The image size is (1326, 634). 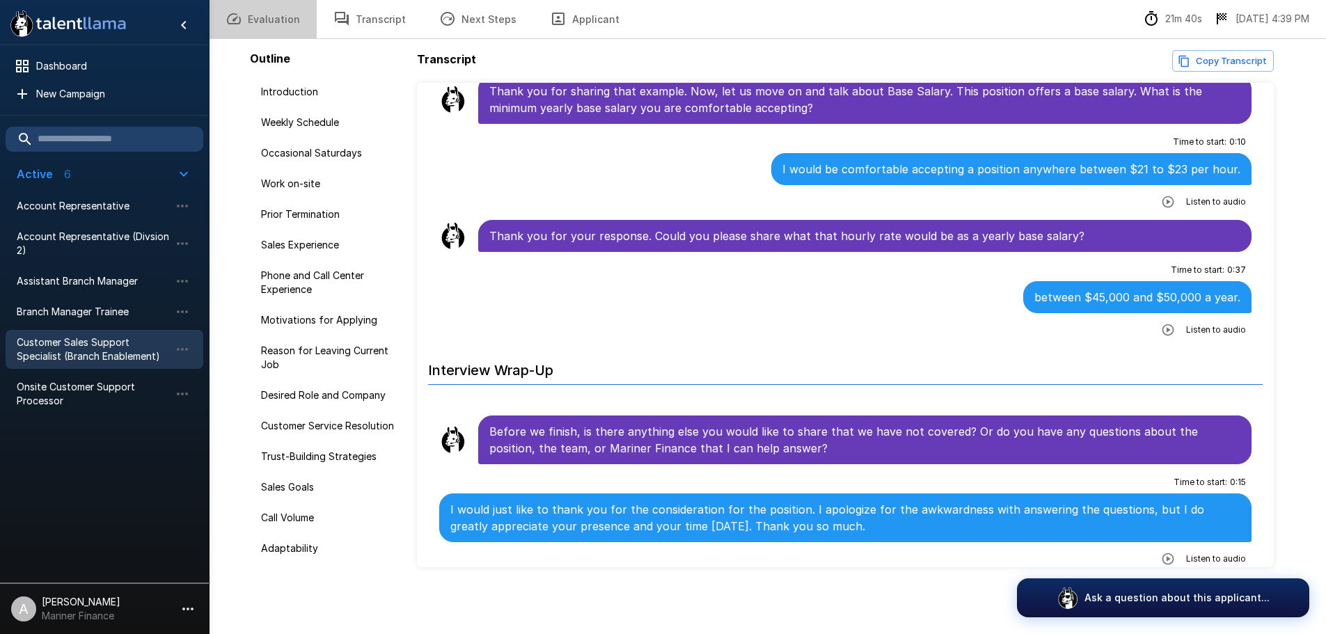 What do you see at coordinates (331, 358) in the screenshot?
I see `div: Reason for Leaving Current Job` at bounding box center [331, 358].